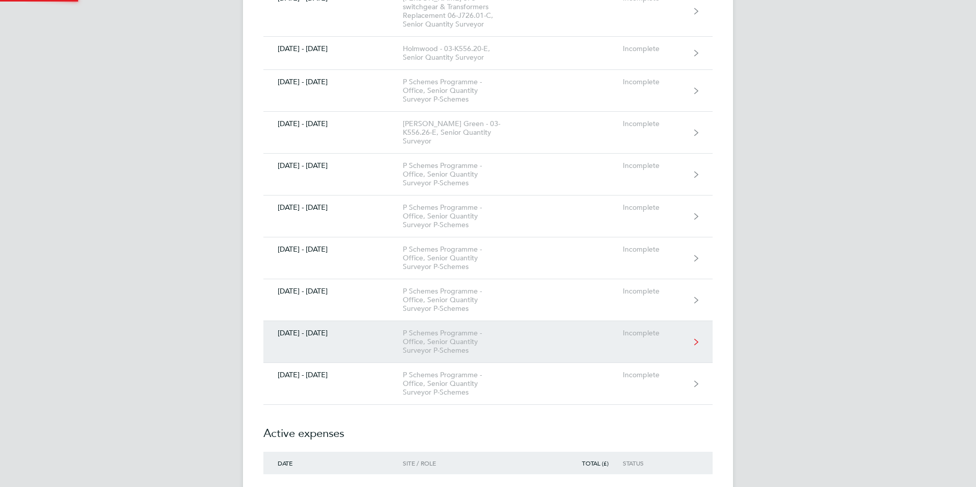  What do you see at coordinates (488, 428) in the screenshot?
I see `h2: Active expenses` at bounding box center [488, 428].